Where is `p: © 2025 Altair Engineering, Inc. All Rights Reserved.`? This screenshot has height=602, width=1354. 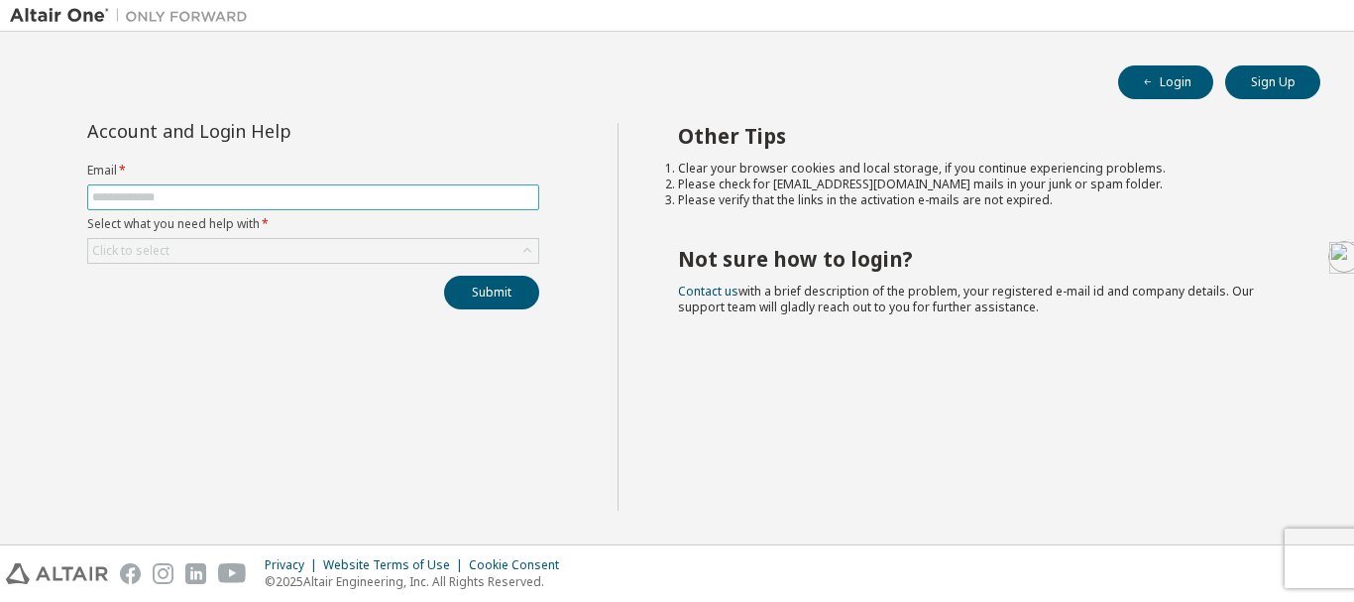
p: © 2025 Altair Engineering, Inc. All Rights Reserved. is located at coordinates (417, 581).